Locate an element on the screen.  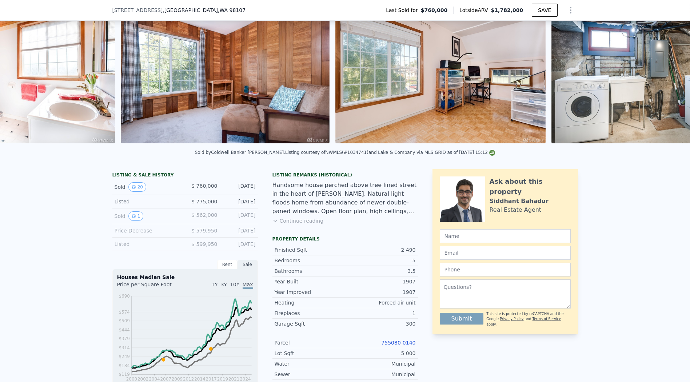
span: 3Y is located at coordinates (224, 284).